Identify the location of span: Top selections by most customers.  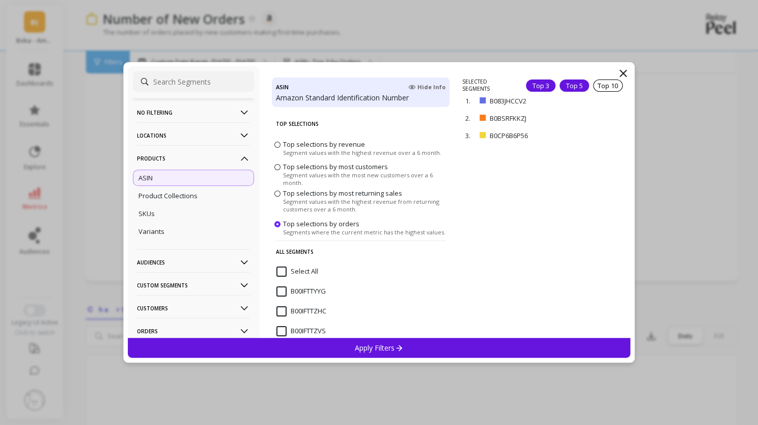
(336, 167).